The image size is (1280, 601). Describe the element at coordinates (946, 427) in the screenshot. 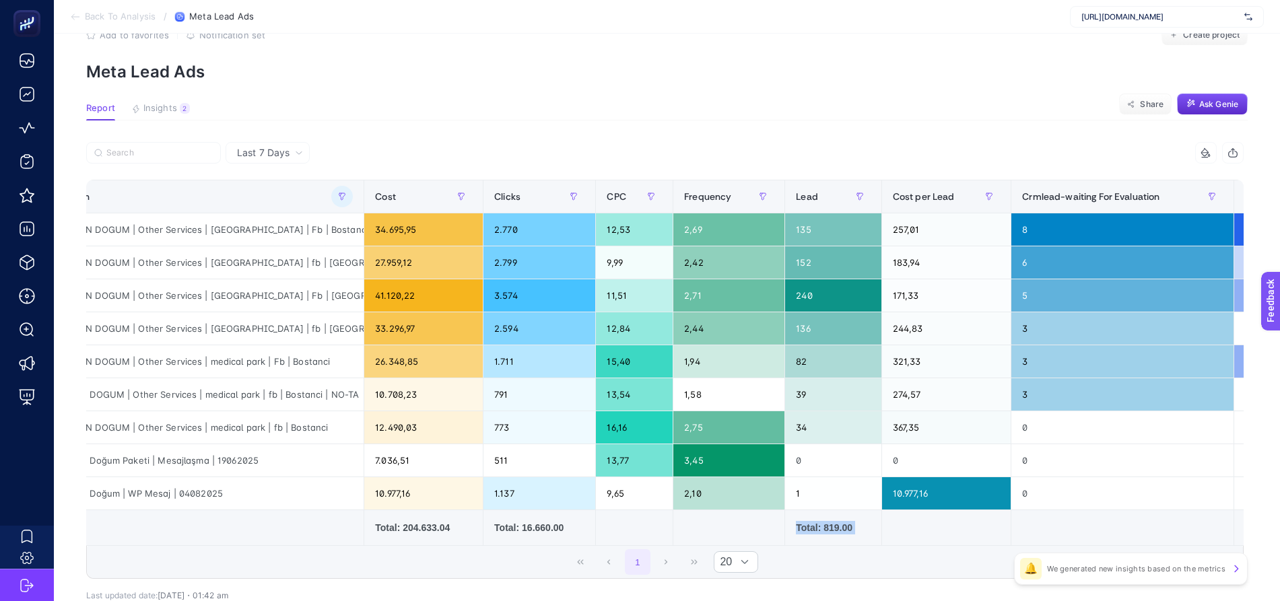

I see `div: 367,35` at that location.